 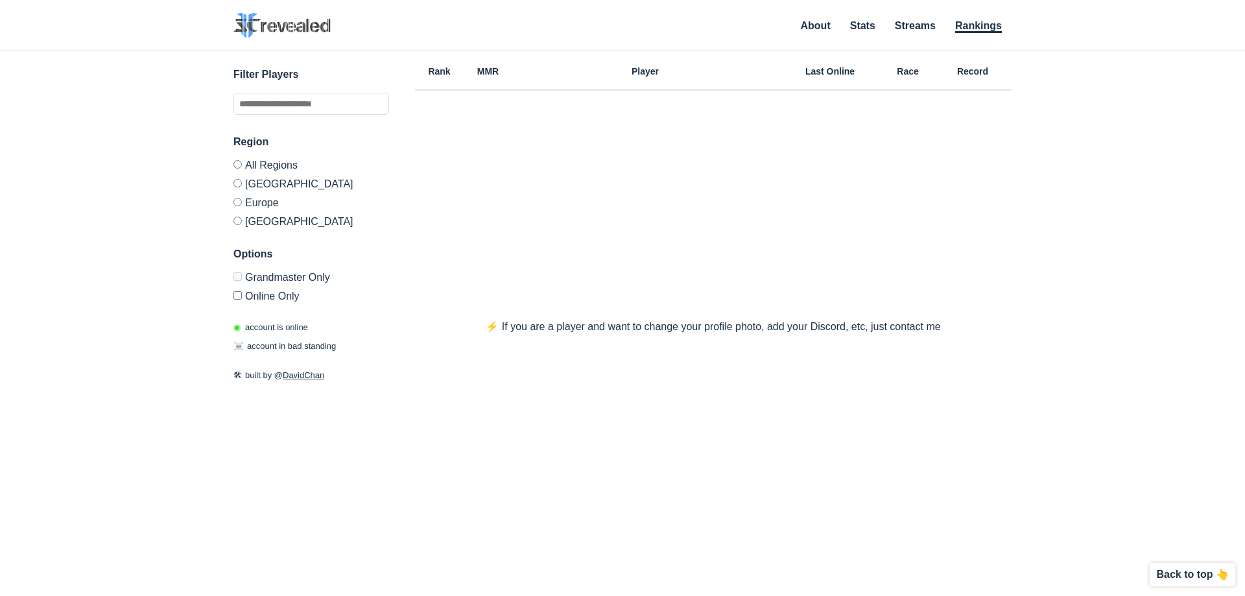 I want to click on p: account in bad standing, so click(x=285, y=346).